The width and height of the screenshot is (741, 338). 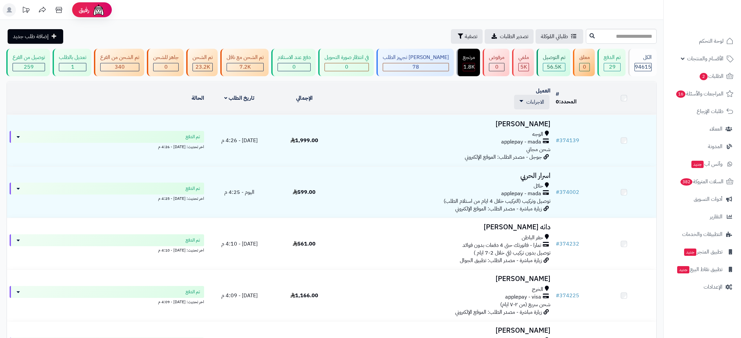 I want to click on a: التقارير, so click(x=703, y=216).